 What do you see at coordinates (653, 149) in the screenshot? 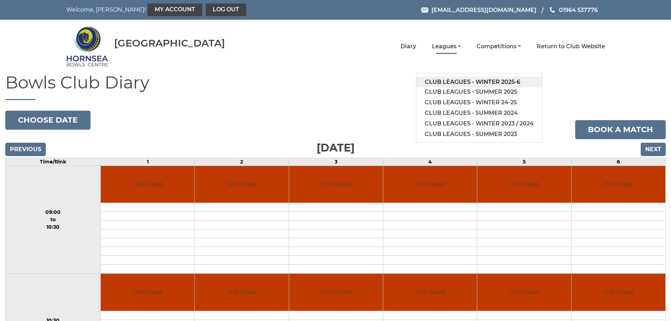
I see `input: Next` at bounding box center [653, 149].